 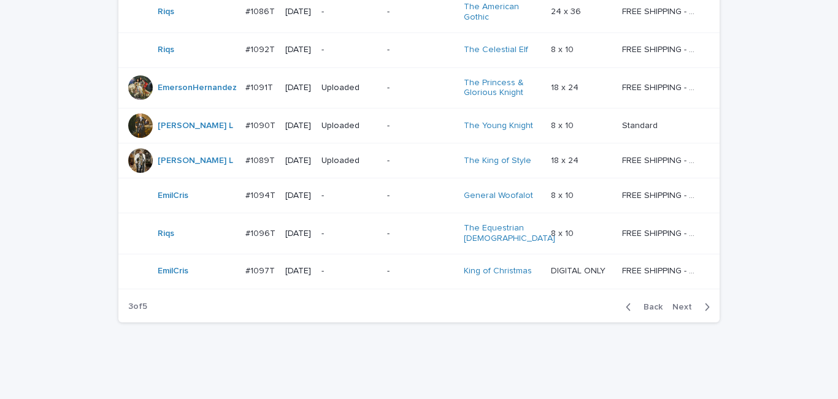 I want to click on a: The Young Knight, so click(x=498, y=126).